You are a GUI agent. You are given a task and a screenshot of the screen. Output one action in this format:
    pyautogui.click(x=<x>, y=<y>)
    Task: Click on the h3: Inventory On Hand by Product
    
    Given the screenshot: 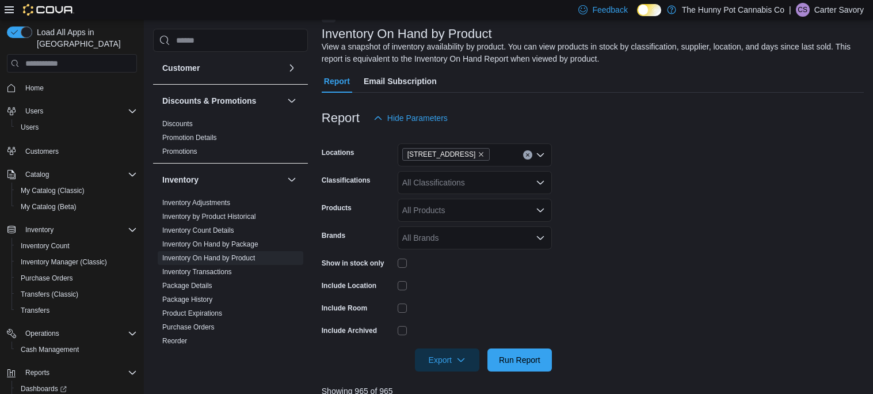 What is the action you would take?
    pyautogui.click(x=407, y=34)
    